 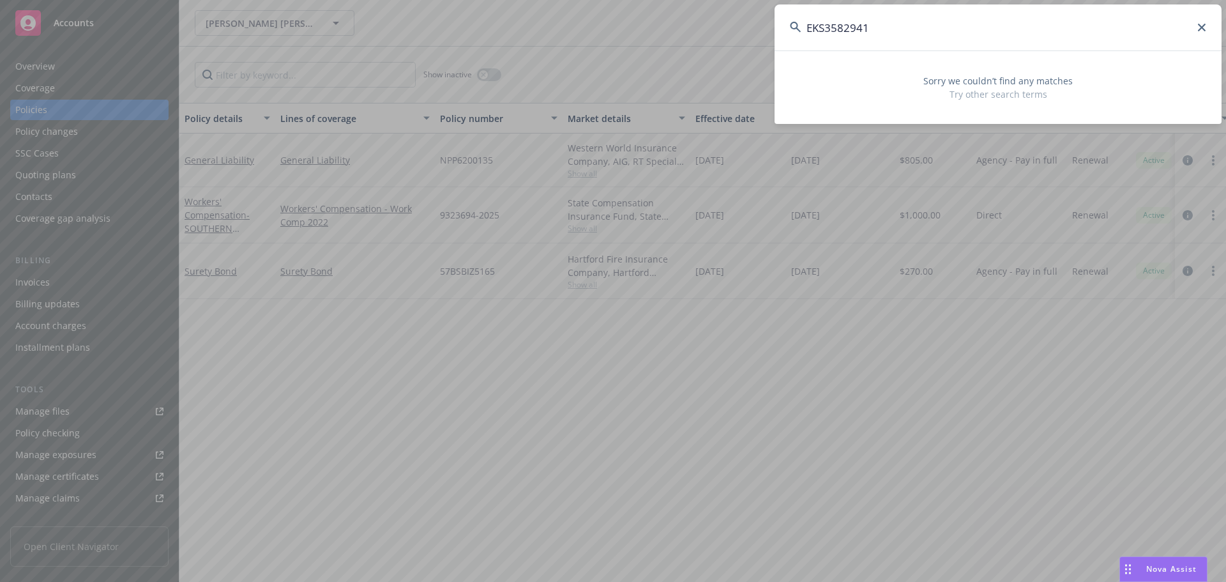 I want to click on input: Search..., so click(x=998, y=27).